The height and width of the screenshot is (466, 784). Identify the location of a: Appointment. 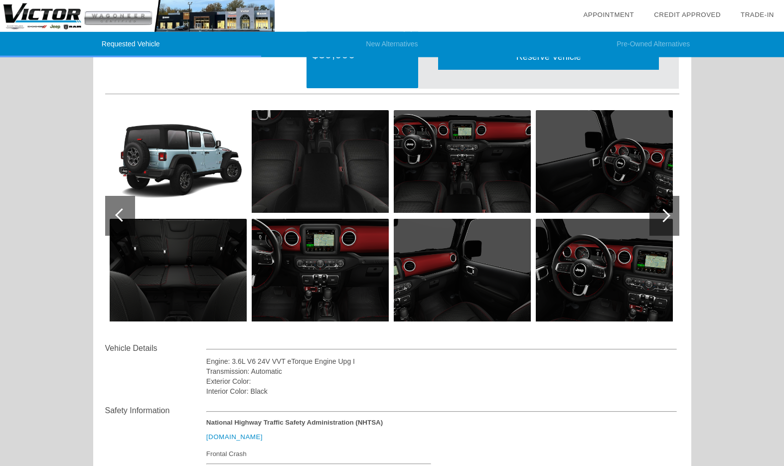
(609, 14).